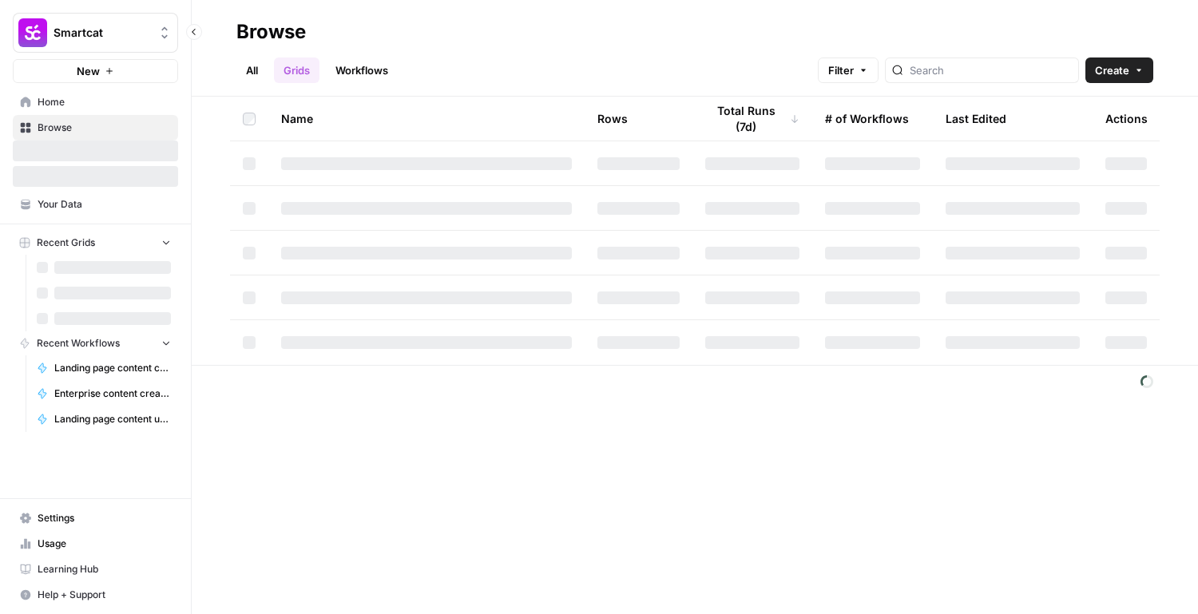  I want to click on span: Create, so click(1111, 70).